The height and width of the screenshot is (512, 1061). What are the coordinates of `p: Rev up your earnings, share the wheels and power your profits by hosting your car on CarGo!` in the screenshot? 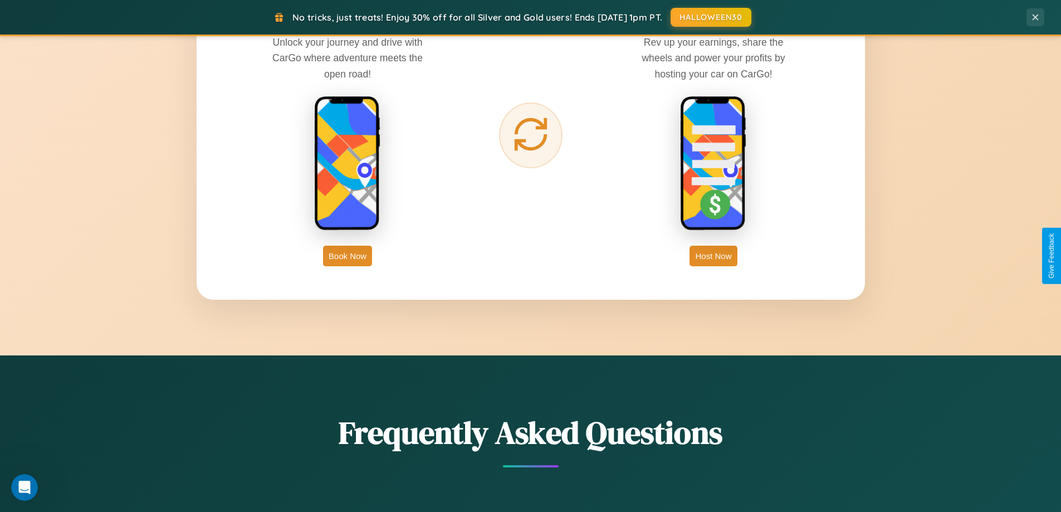 It's located at (713, 58).